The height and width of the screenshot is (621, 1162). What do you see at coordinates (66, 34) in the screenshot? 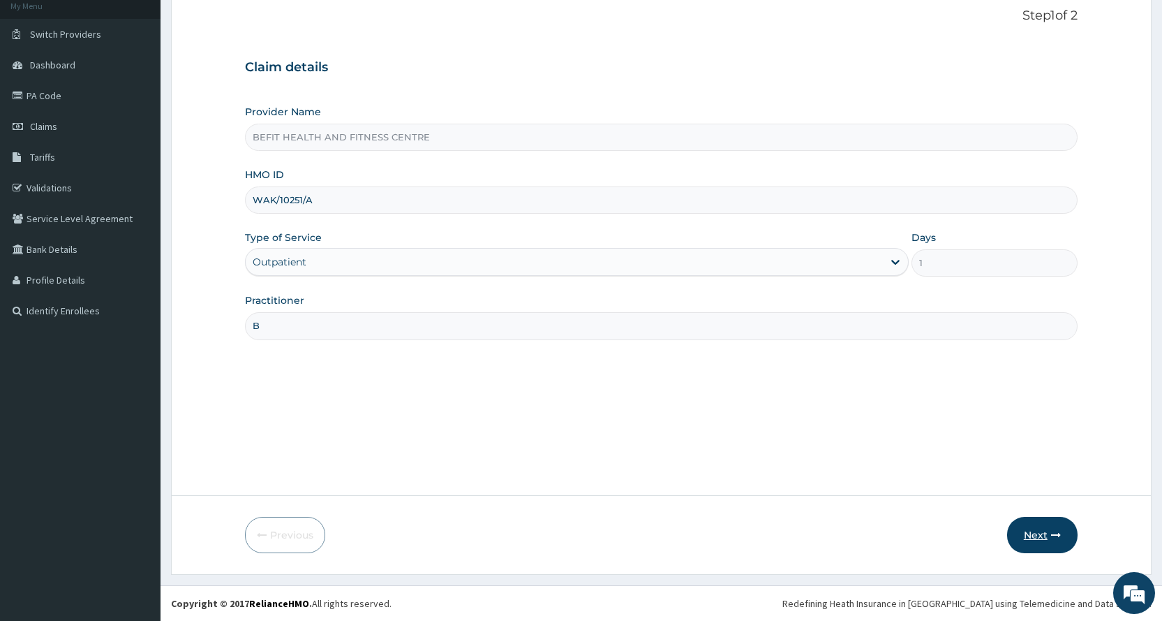
I see `span: Switch Providers` at bounding box center [66, 34].